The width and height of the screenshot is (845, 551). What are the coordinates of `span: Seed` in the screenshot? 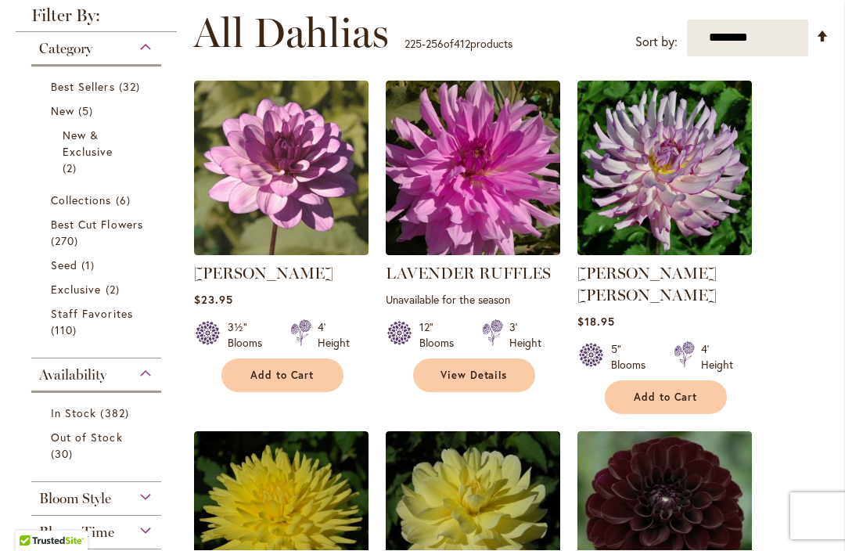 It's located at (64, 265).